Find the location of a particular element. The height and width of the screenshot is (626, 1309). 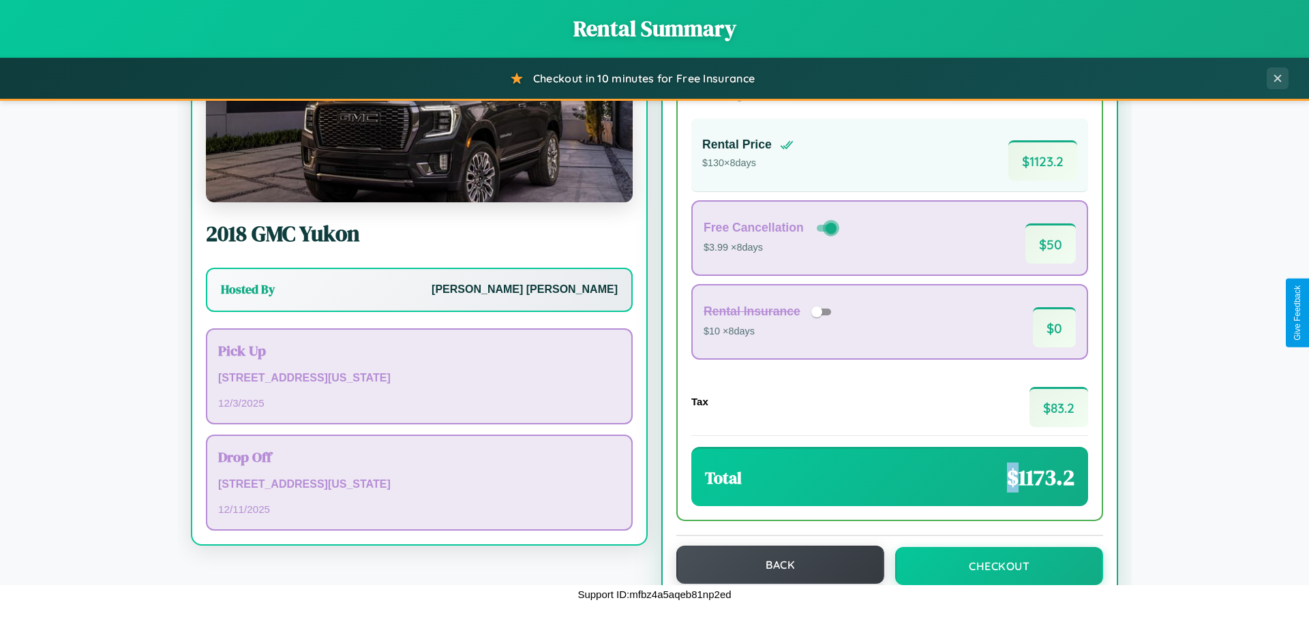

span: $ 50 is located at coordinates (1050, 243).